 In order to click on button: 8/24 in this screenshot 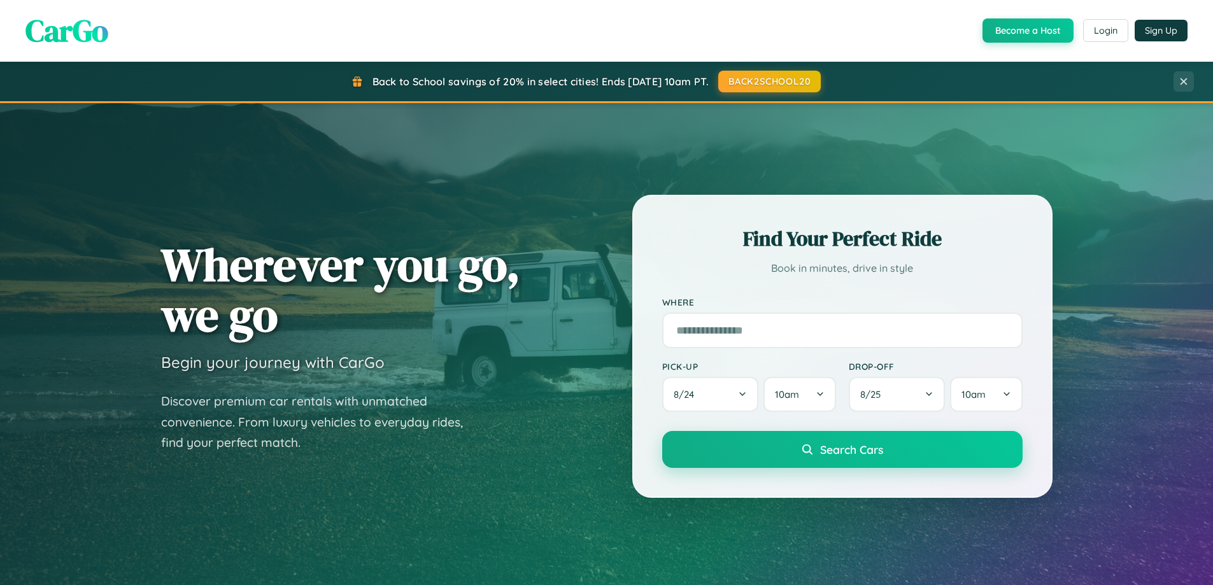, I will do `click(711, 394)`.